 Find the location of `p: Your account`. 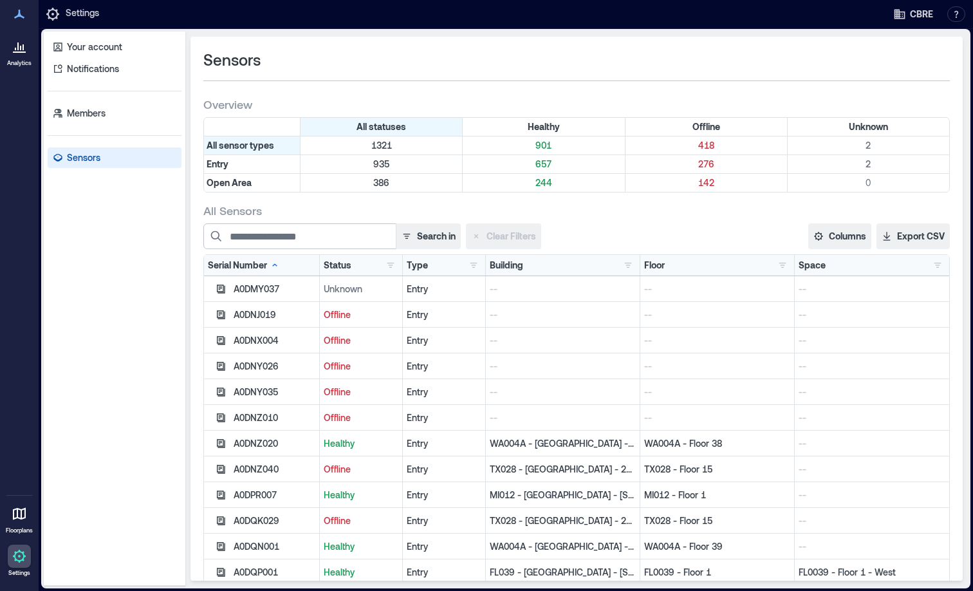

p: Your account is located at coordinates (95, 47).